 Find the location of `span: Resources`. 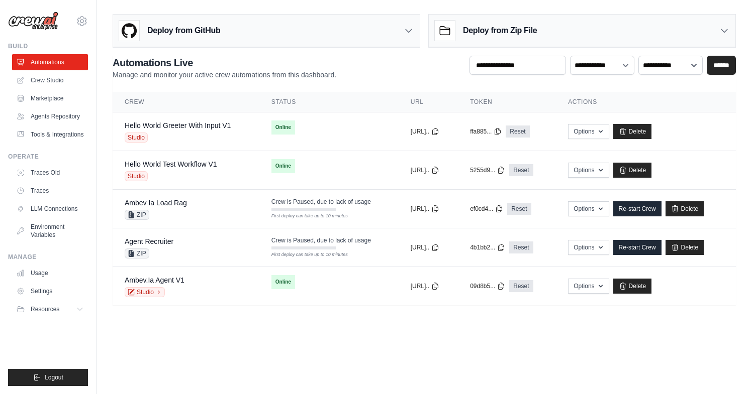

span: Resources is located at coordinates (45, 309).